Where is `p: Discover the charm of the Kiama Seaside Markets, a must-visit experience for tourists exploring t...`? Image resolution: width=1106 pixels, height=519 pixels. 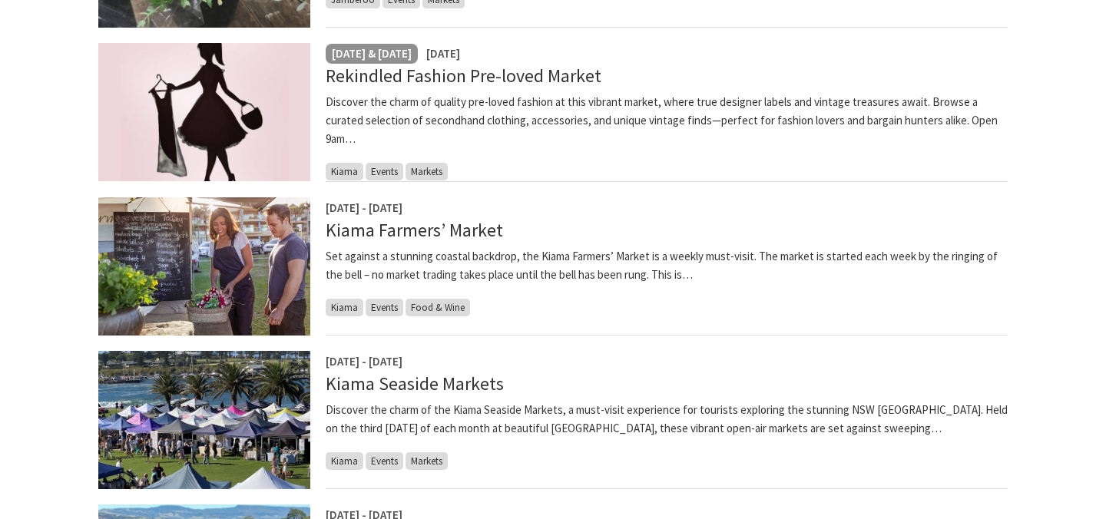
p: Discover the charm of the Kiama Seaside Markets, a must-visit experience for tourists exploring t... is located at coordinates (667, 419).